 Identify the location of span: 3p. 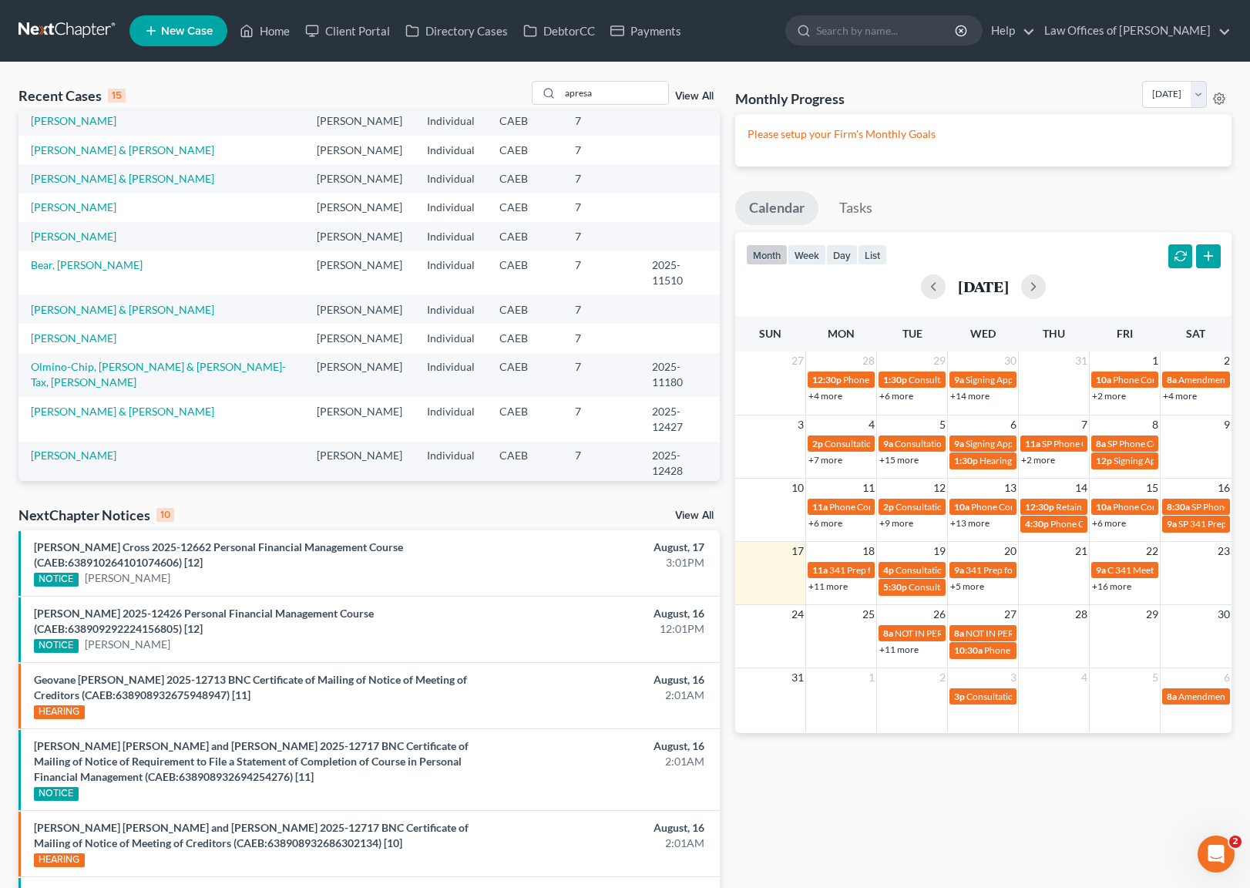
(960, 696).